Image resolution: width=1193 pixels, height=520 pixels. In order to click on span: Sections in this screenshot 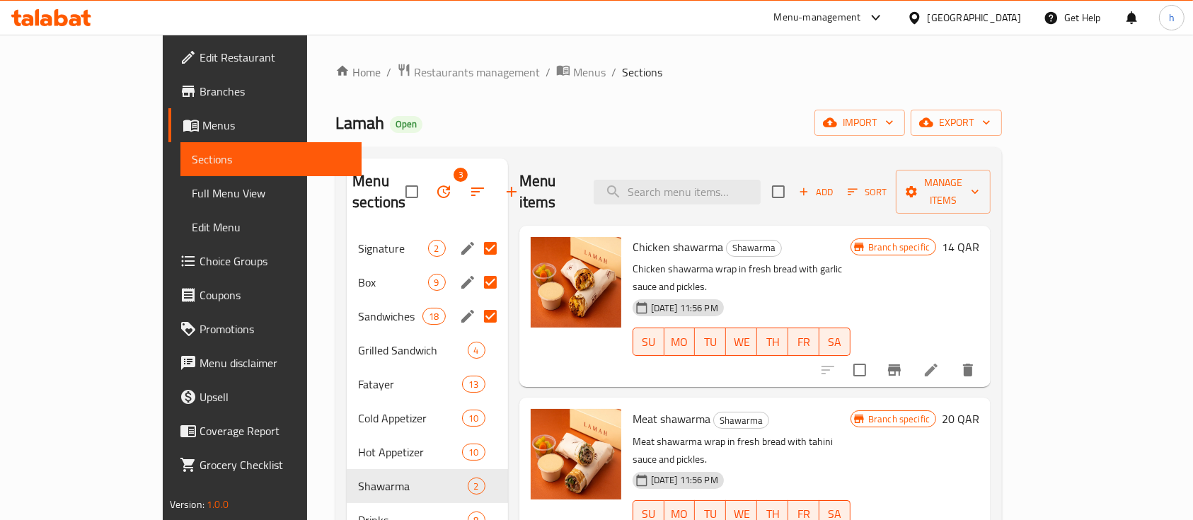, I will do `click(642, 72)`.